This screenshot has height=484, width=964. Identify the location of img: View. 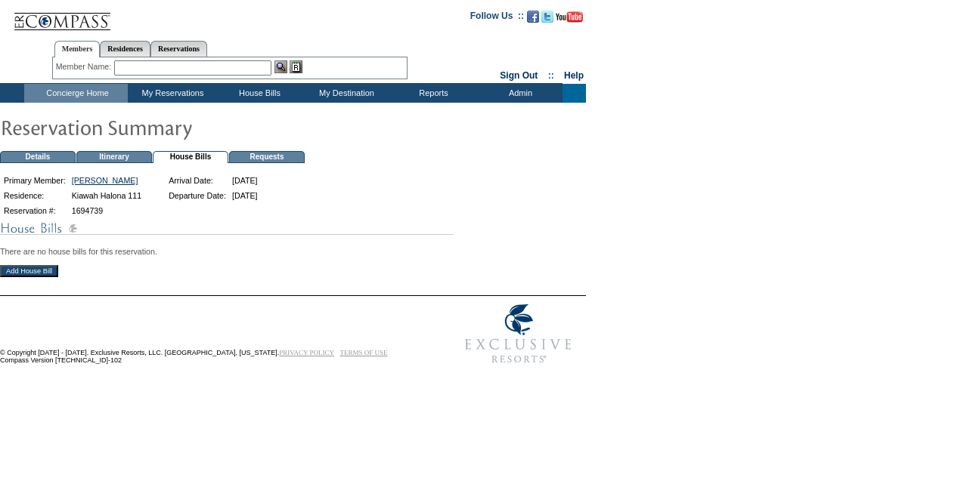
(280, 67).